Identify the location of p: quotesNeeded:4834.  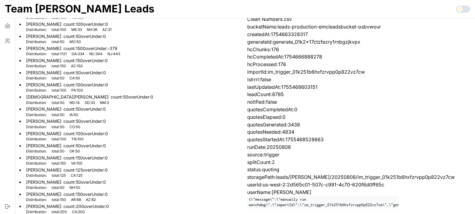
(358, 132).